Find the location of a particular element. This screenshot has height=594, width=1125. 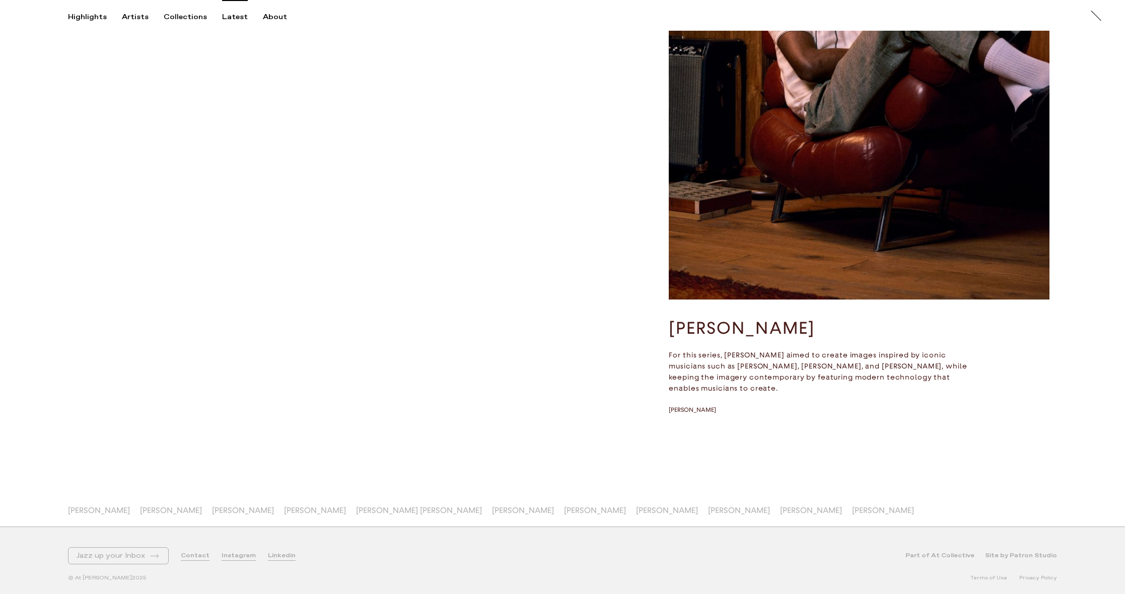

a: Site by Patron Studio is located at coordinates (1021, 556).